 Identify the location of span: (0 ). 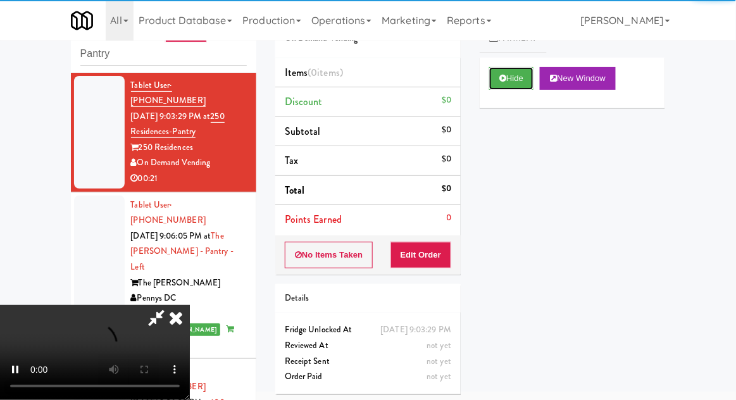
(325, 72).